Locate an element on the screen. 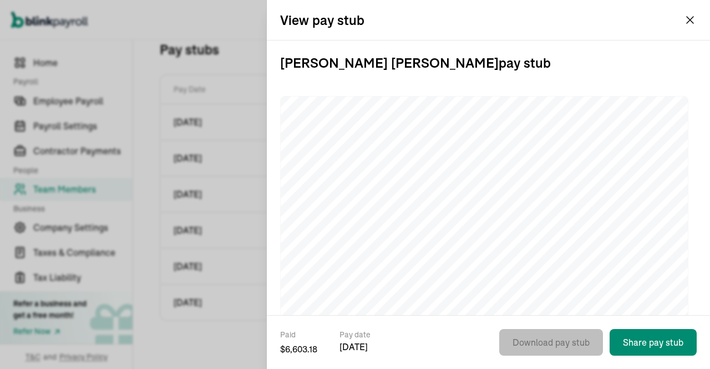 The height and width of the screenshot is (369, 710). button: Share pay stub is located at coordinates (653, 342).